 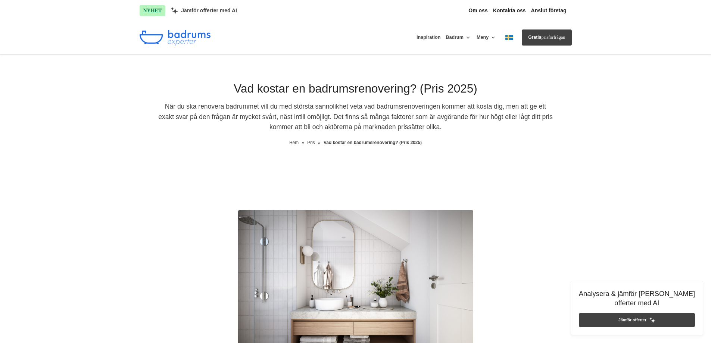 I want to click on span: Gratis, so click(x=534, y=37).